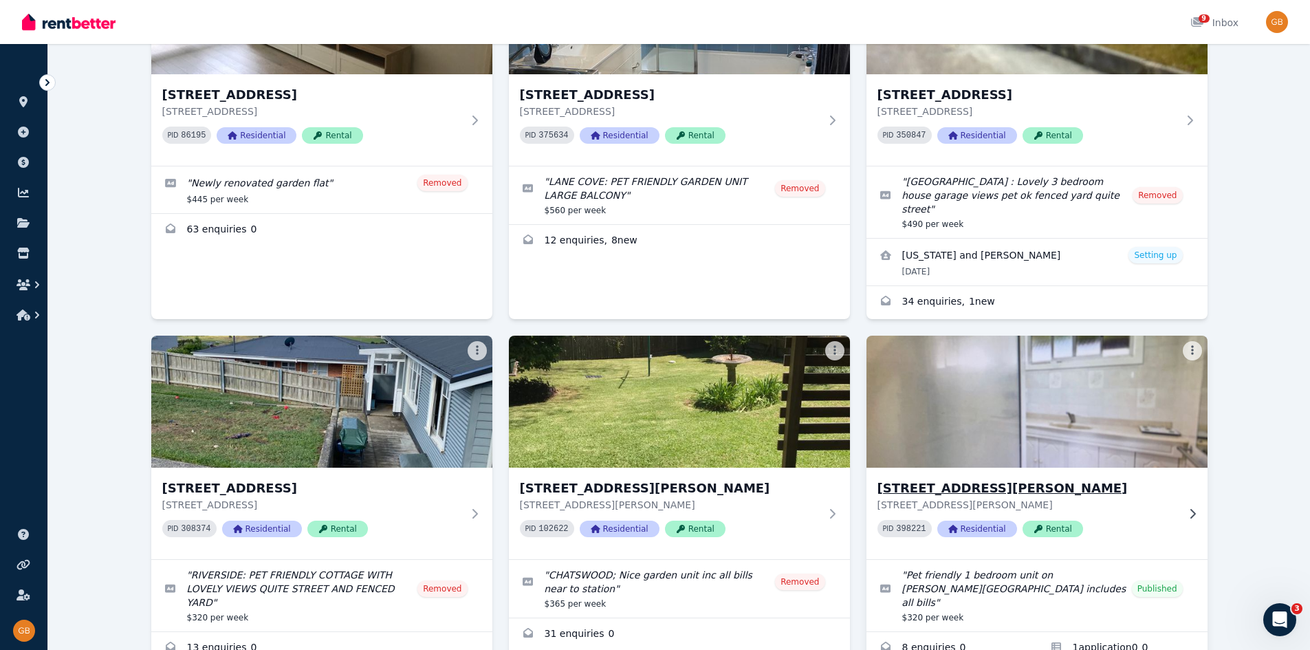 The height and width of the screenshot is (650, 1310). What do you see at coordinates (1297, 609) in the screenshot?
I see `span: 3` at bounding box center [1297, 609].